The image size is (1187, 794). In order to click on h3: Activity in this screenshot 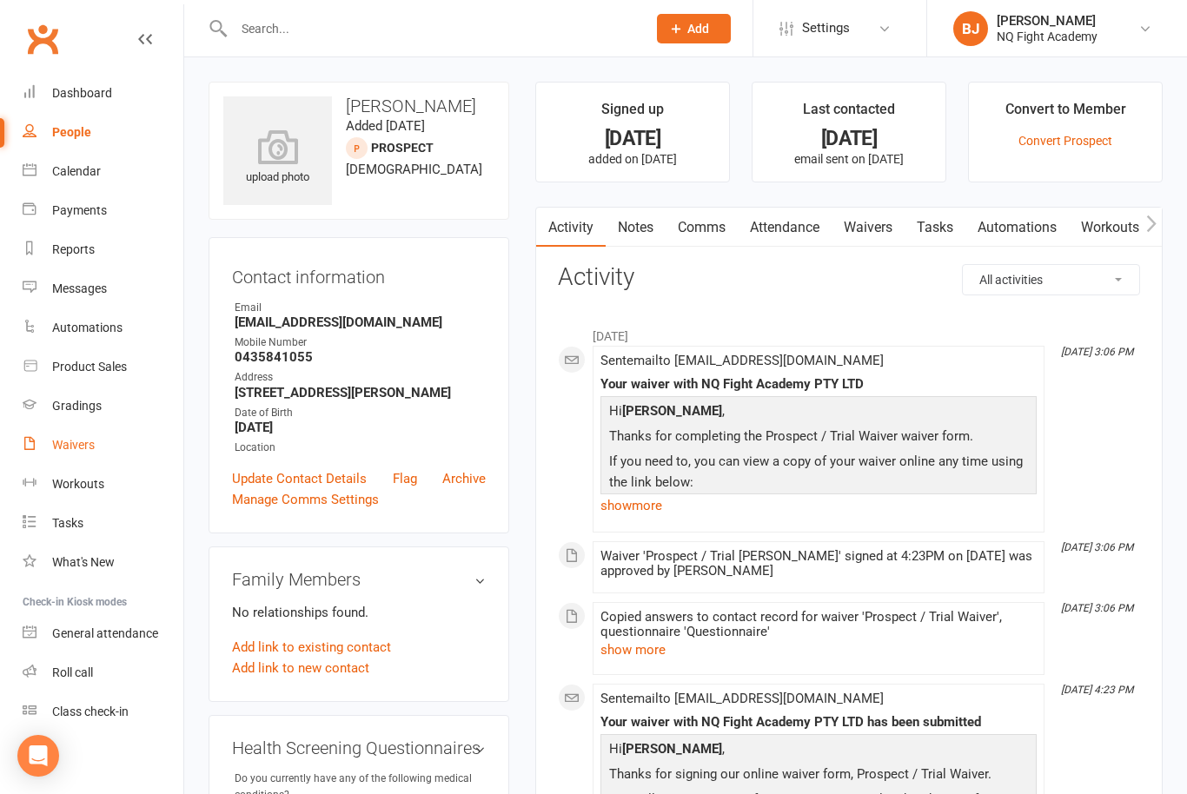, I will do `click(849, 277)`.